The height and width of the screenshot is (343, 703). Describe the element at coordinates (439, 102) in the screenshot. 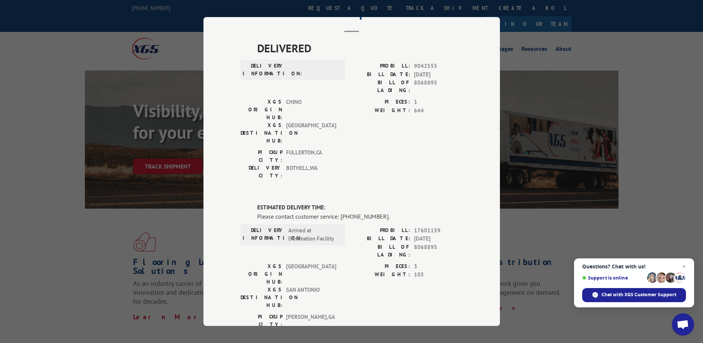

I see `span: 1` at that location.